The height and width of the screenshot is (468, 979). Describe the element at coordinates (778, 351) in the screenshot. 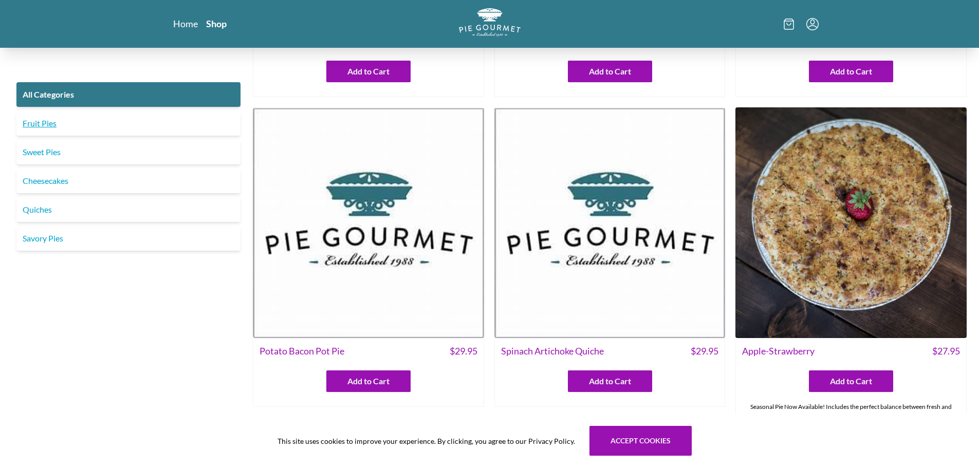

I see `span: Apple-Strawberry` at that location.